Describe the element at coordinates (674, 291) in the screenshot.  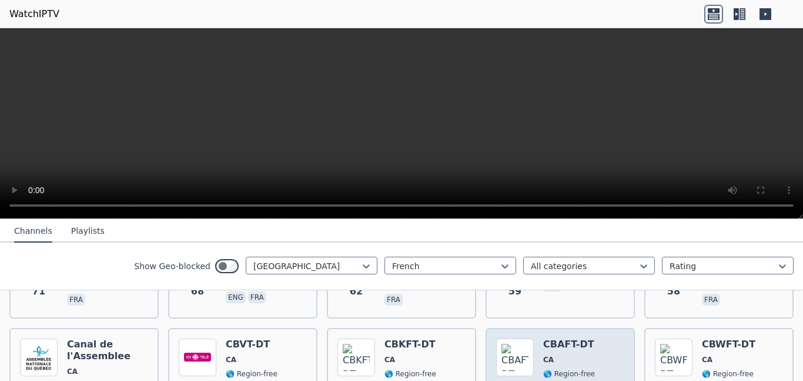
I see `span: 58` at that location.